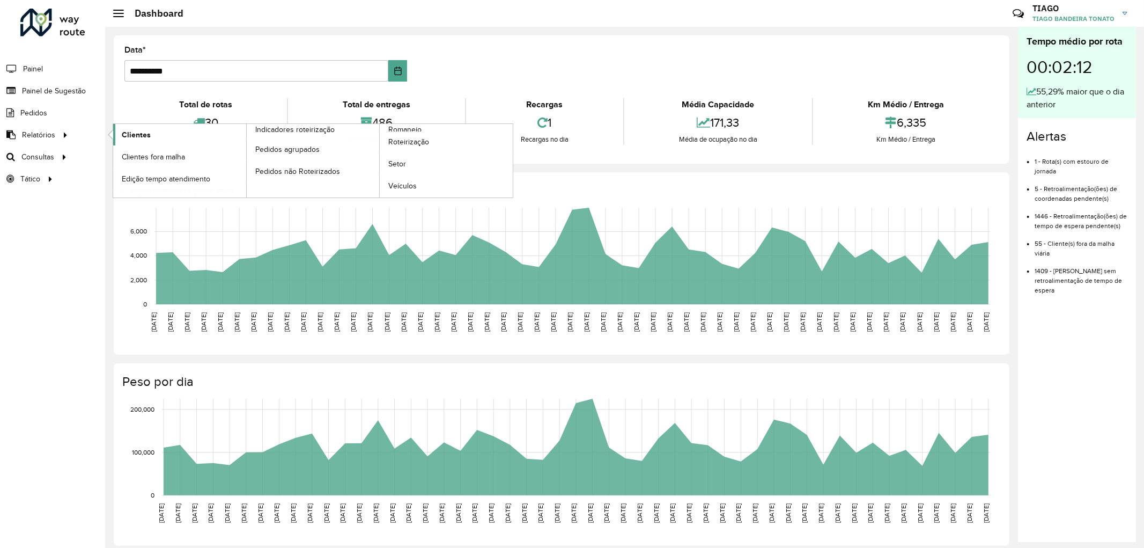  What do you see at coordinates (1018, 13) in the screenshot?
I see `a: Contato Rápido` at bounding box center [1018, 13].